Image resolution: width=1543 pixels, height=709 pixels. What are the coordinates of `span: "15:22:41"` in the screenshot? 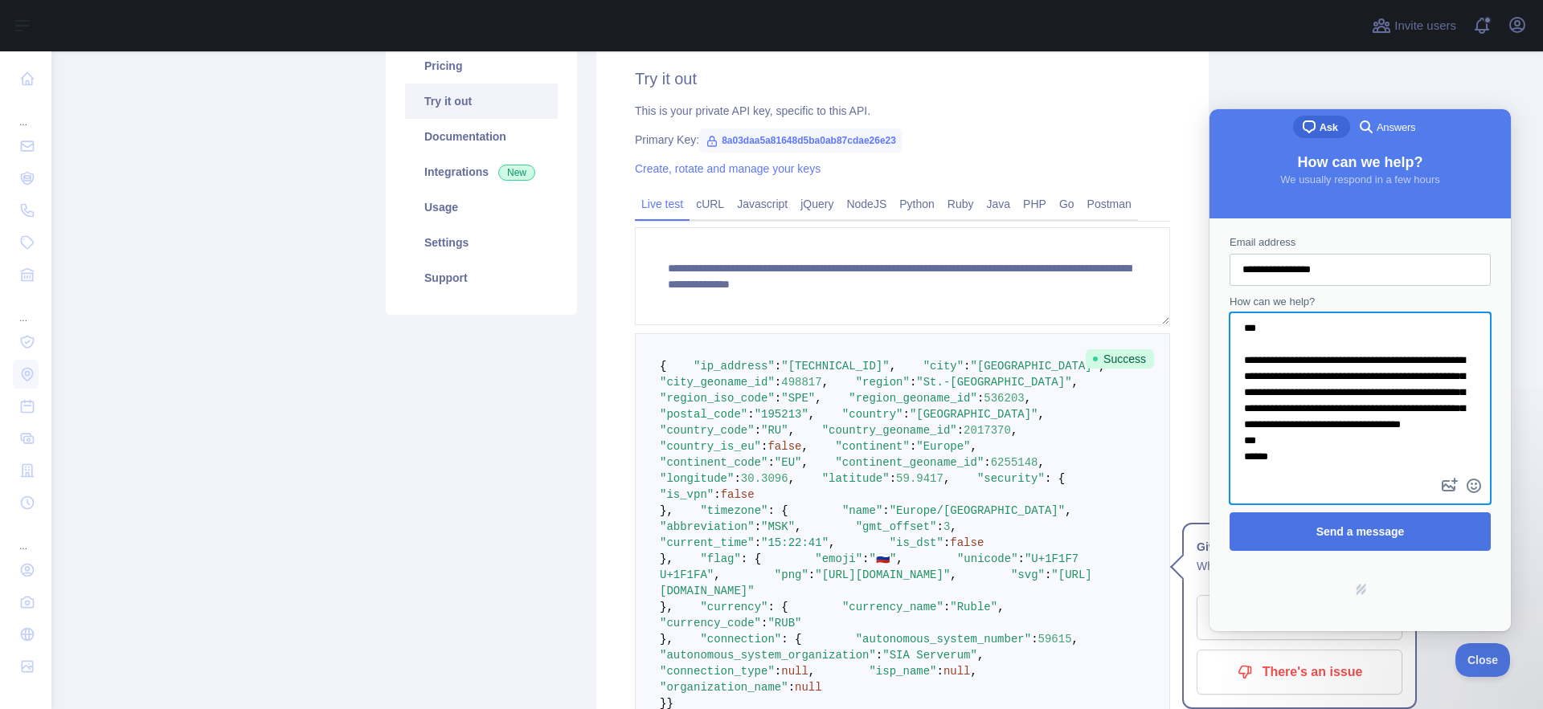 It's located at (795, 543).